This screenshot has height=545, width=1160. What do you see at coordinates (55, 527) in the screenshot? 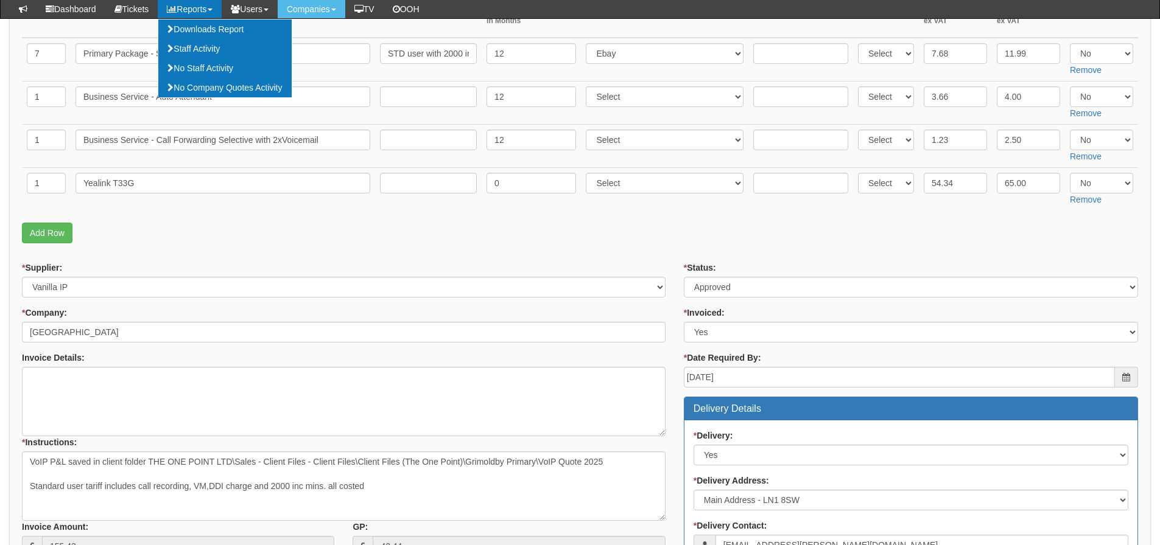
I see `label: Invoice Amount:` at bounding box center [55, 527].